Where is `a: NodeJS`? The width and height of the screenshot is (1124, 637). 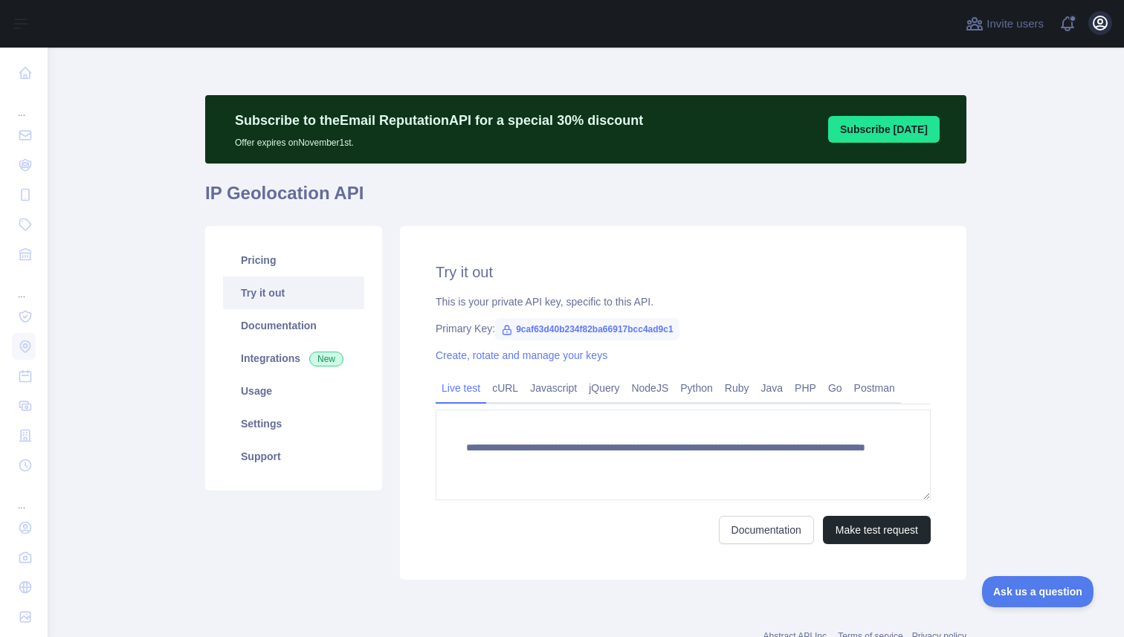 a: NodeJS is located at coordinates (650, 388).